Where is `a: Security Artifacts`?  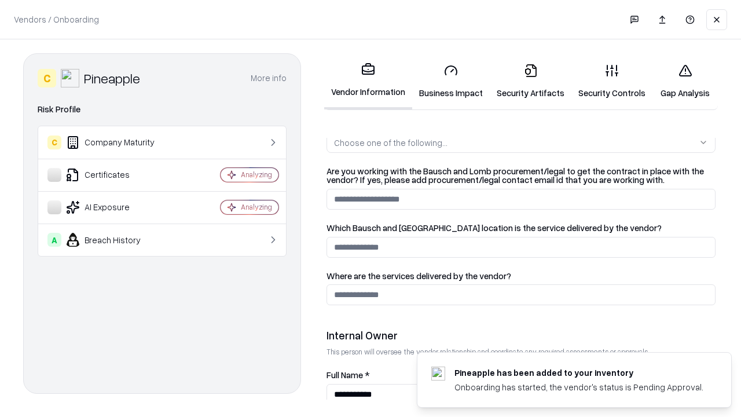
a: Security Artifacts is located at coordinates (530, 81).